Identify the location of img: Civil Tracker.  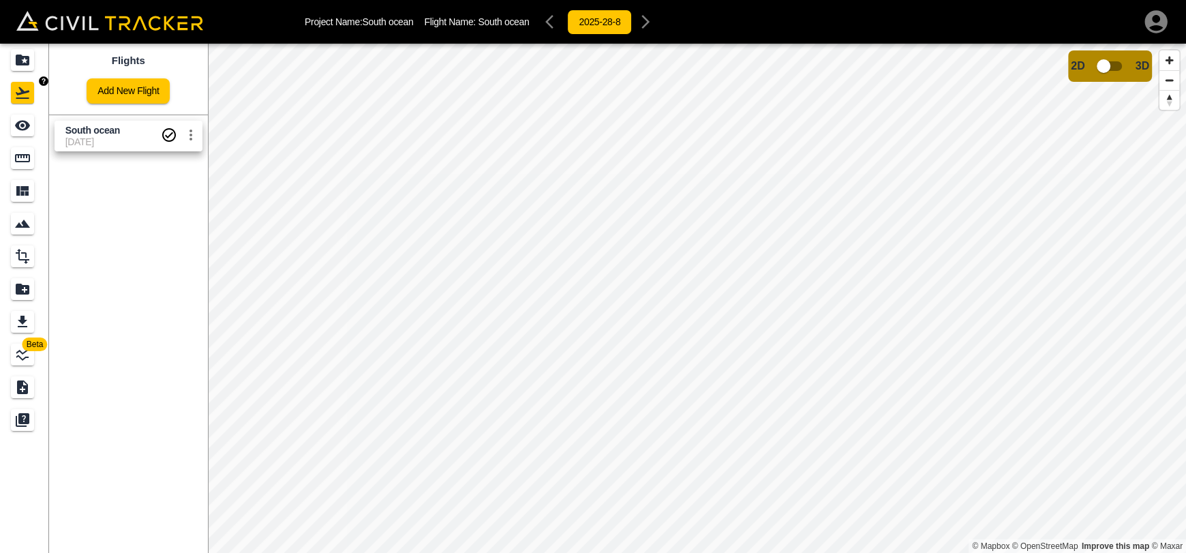
(110, 20).